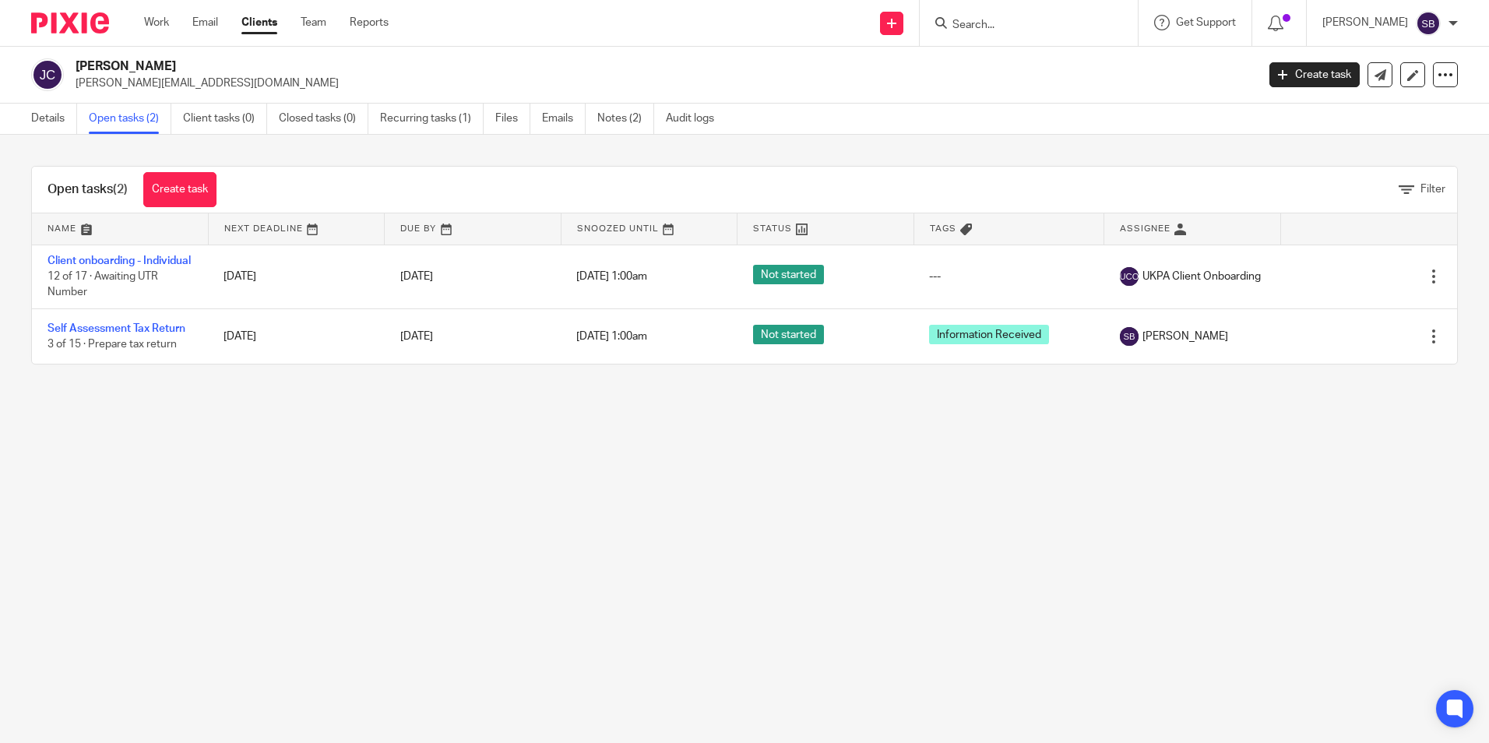  Describe the element at coordinates (225, 118) in the screenshot. I see `a: Client tasks (0)` at that location.